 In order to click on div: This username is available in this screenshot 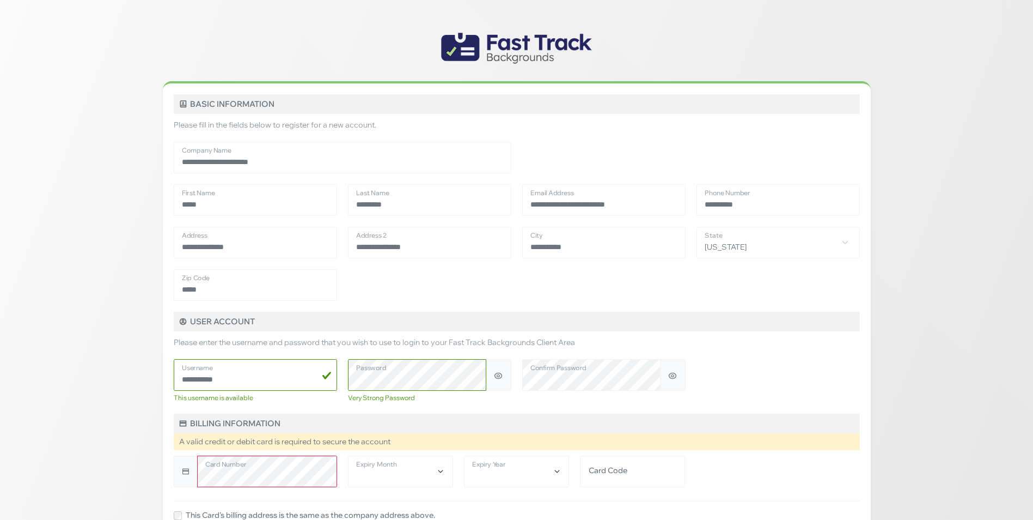, I will do `click(255, 398)`.